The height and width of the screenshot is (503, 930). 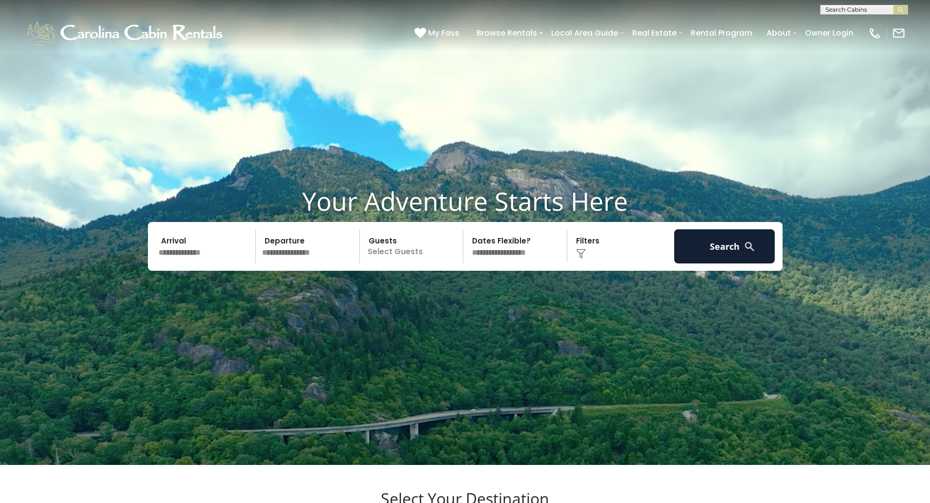 I want to click on a: Real Estate, so click(x=654, y=33).